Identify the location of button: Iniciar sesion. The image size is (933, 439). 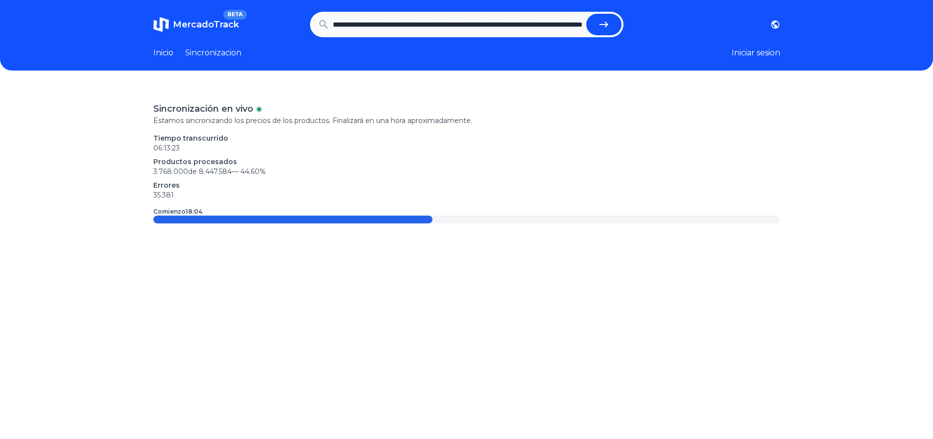
(755, 53).